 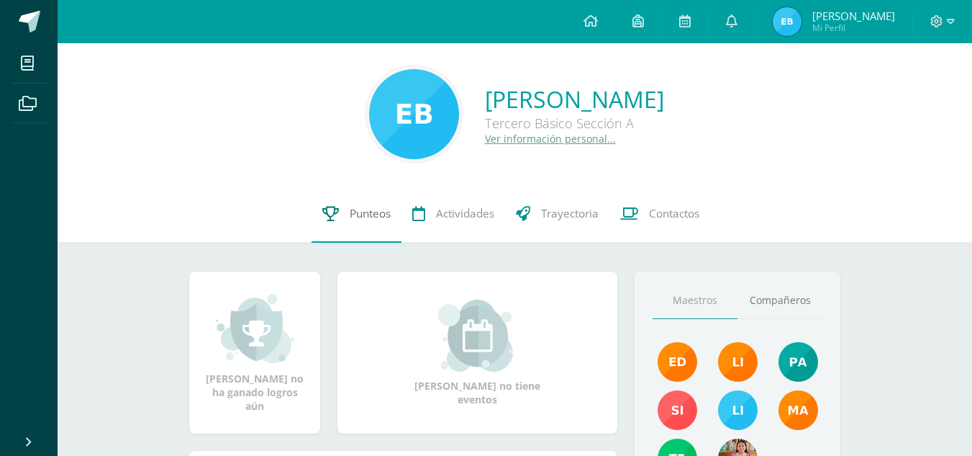 I want to click on span: Trayectoria, so click(x=570, y=213).